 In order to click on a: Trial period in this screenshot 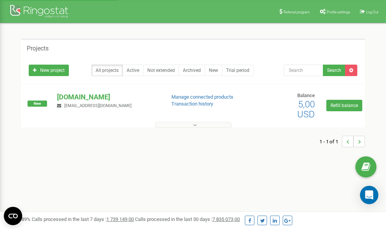, I will do `click(238, 70)`.